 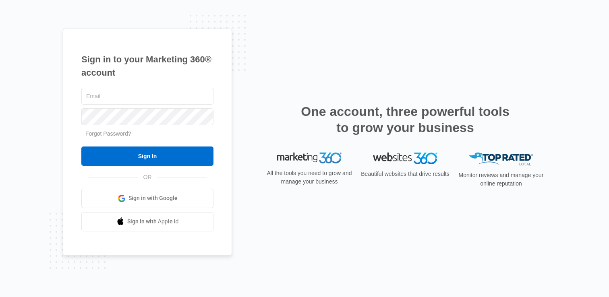 What do you see at coordinates (147, 222) in the screenshot?
I see `a: Sign in with Apple Id` at bounding box center [147, 222].